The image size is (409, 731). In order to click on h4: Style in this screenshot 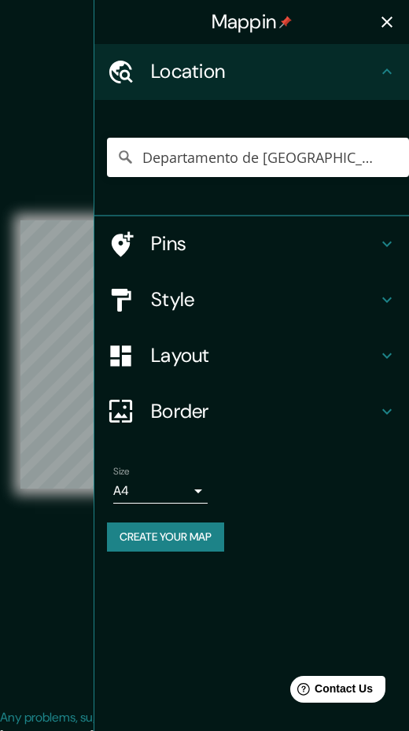, I will do `click(264, 300)`.